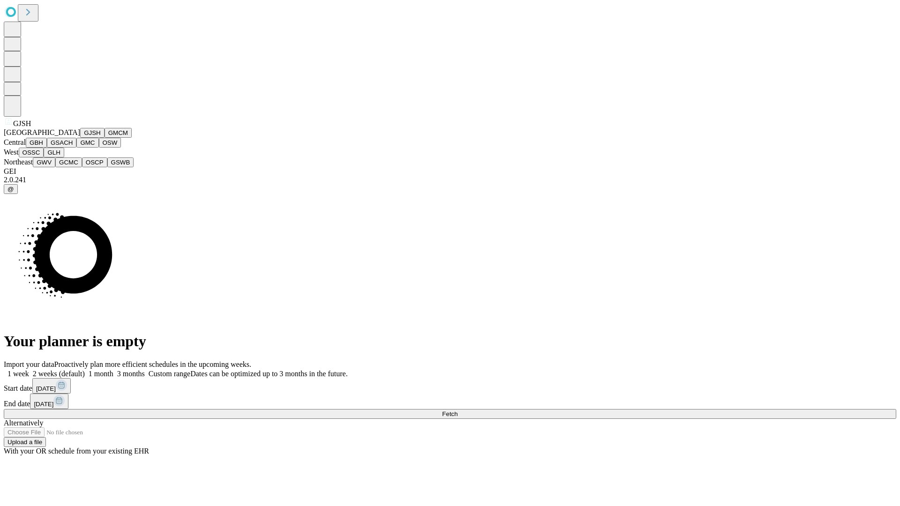  What do you see at coordinates (29, 364) in the screenshot?
I see `span: Import your data` at bounding box center [29, 364].